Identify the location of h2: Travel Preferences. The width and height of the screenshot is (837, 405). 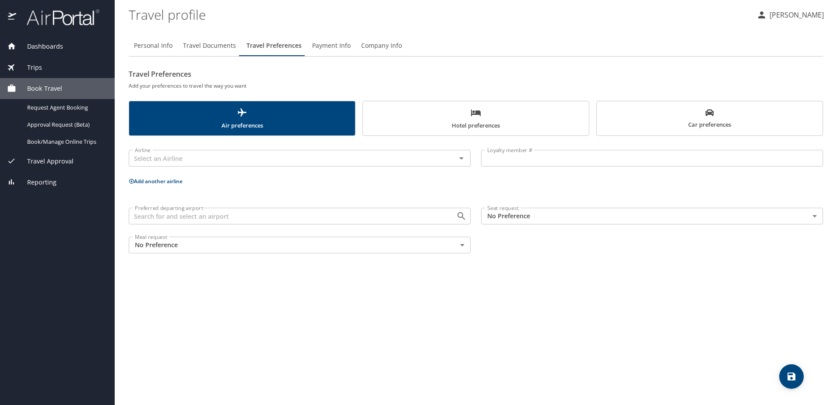
(476, 74).